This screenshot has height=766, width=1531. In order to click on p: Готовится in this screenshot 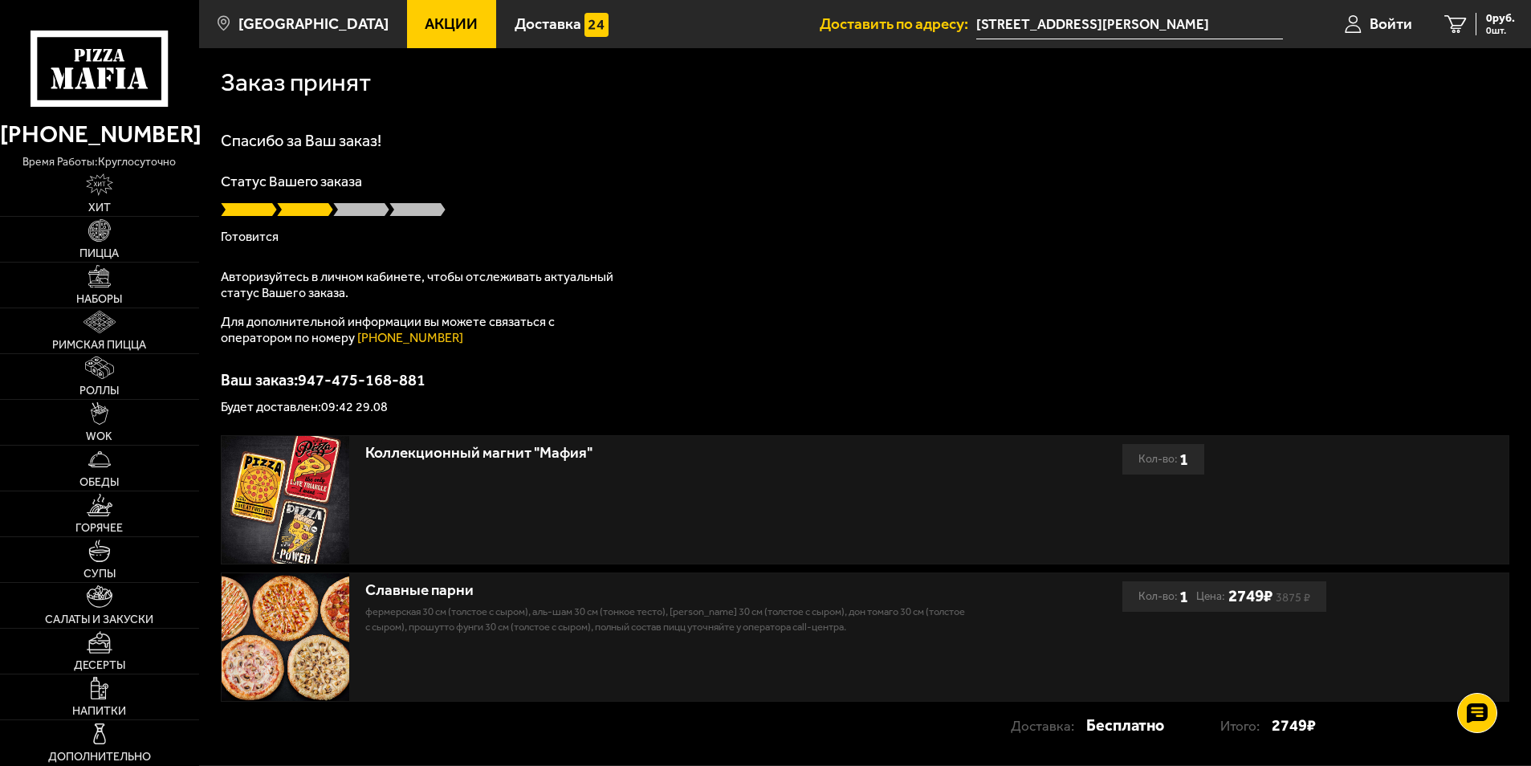, I will do `click(865, 237)`.